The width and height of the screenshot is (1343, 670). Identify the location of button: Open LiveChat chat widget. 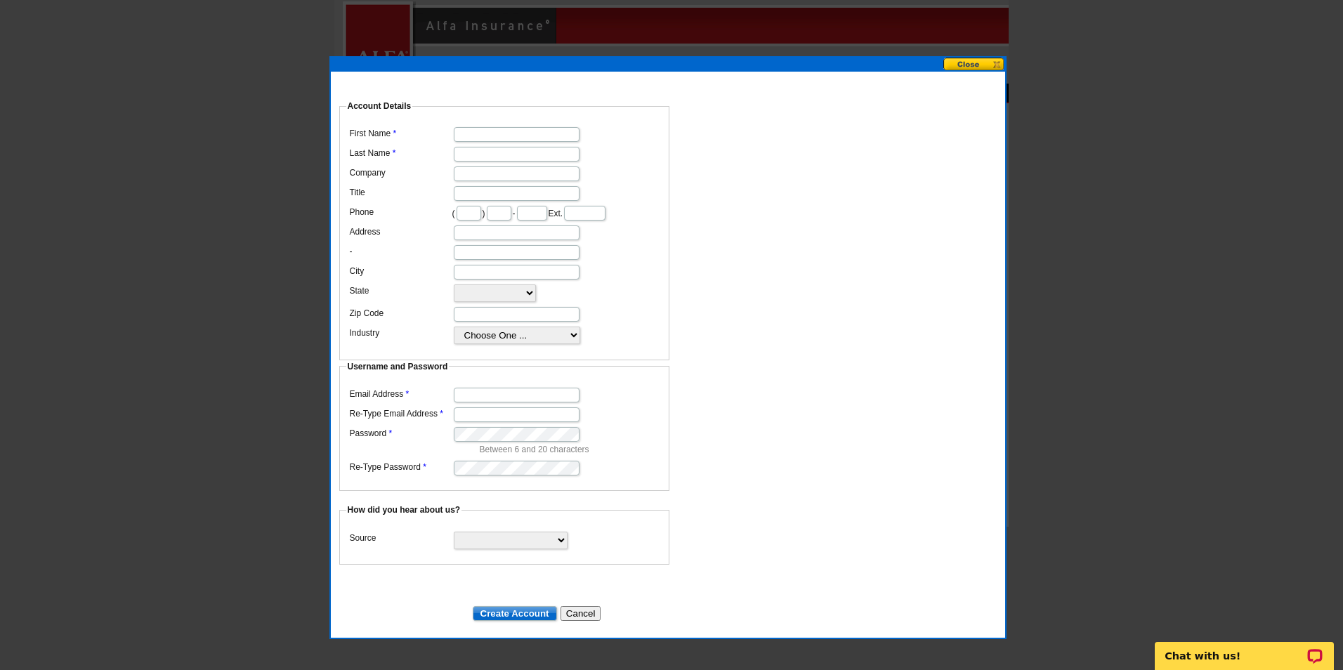
(170, 30).